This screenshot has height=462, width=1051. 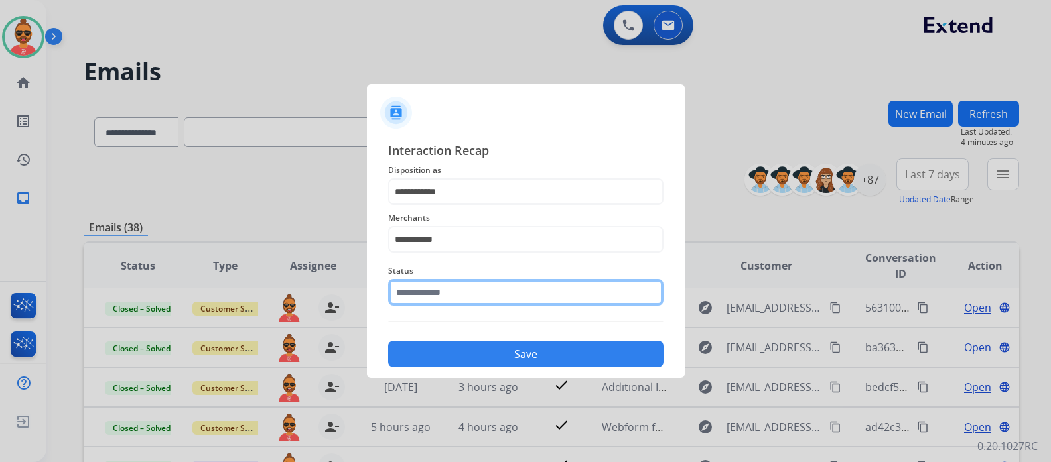 I want to click on span: Interaction Recap, so click(x=525, y=152).